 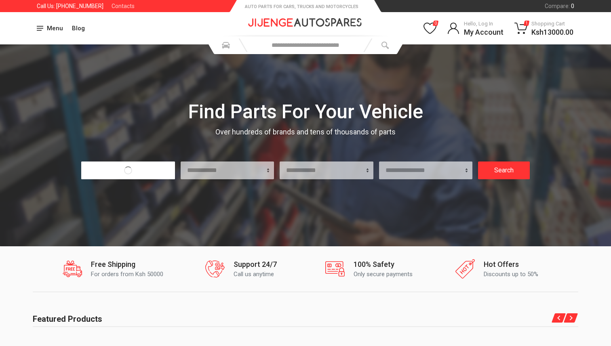 What do you see at coordinates (55, 28) in the screenshot?
I see `span: Menu` at bounding box center [55, 28].